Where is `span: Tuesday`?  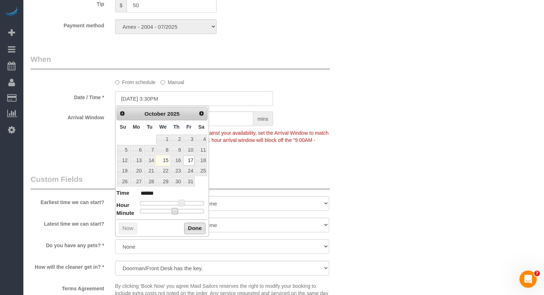
span: Tuesday is located at coordinates (150, 127).